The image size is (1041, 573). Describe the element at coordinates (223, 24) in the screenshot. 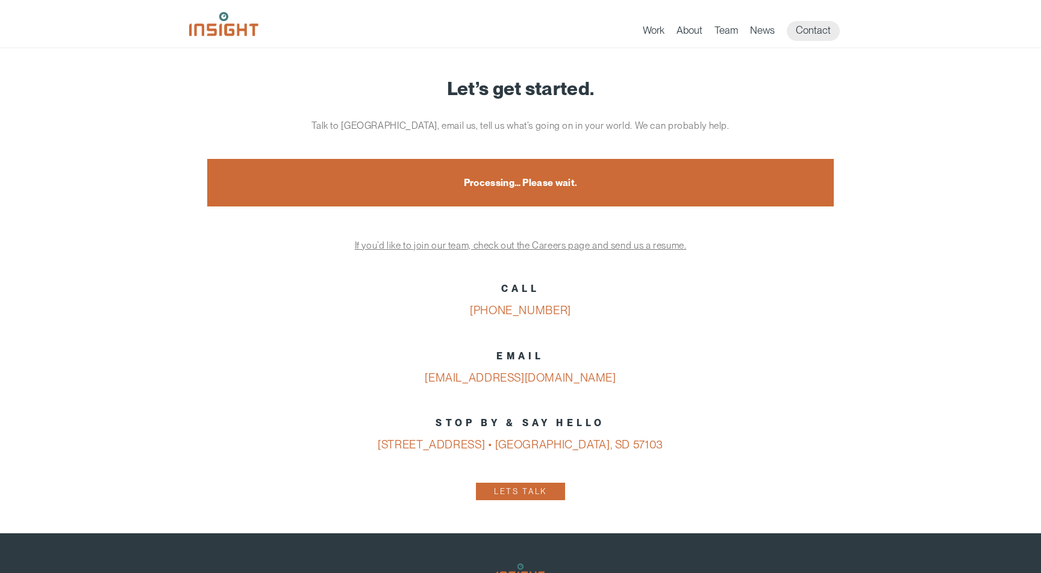

I see `img: Insight Marketing Design` at that location.